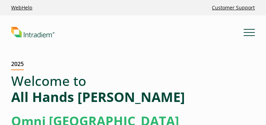  I want to click on strong: All Hands, so click(43, 97).